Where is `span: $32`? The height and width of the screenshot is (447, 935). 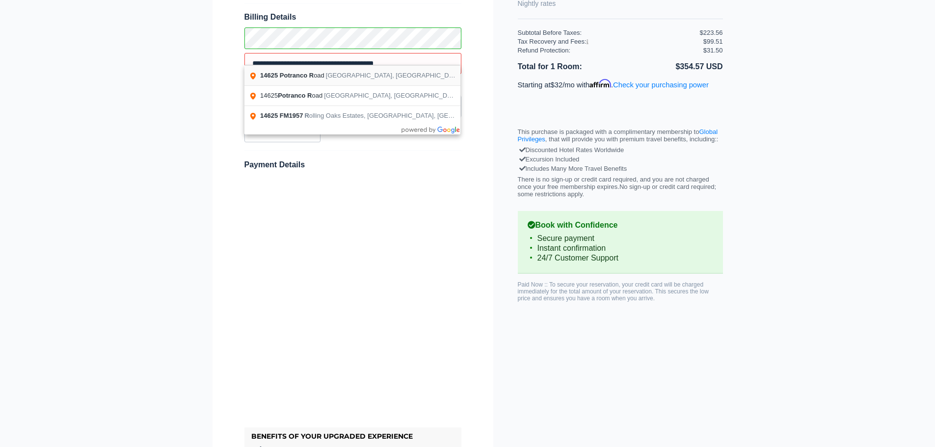
span: $32 is located at coordinates (556, 85).